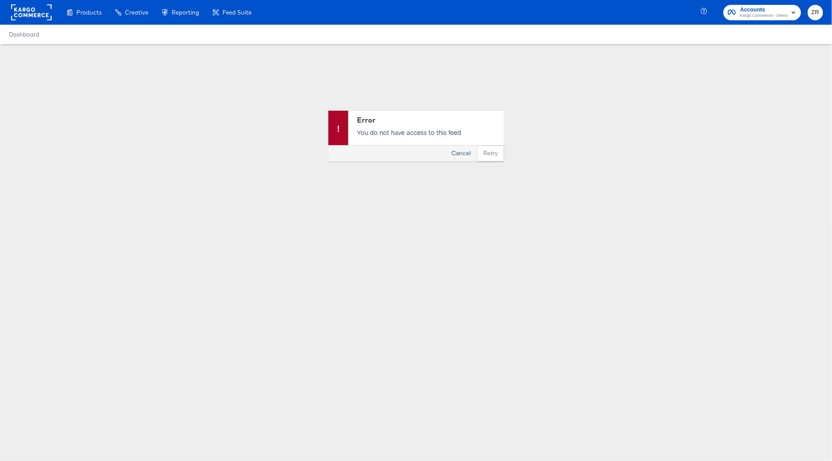 The width and height of the screenshot is (832, 461). I want to click on button: Retry, so click(490, 154).